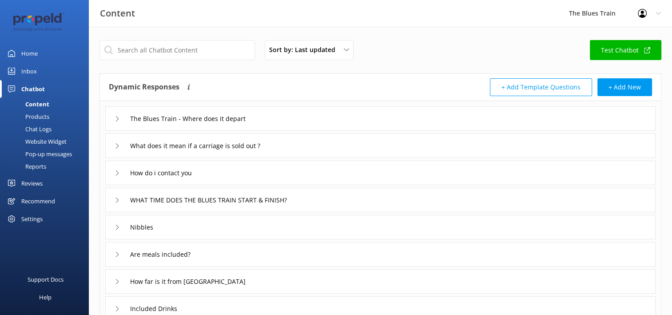  I want to click on a: Products, so click(47, 116).